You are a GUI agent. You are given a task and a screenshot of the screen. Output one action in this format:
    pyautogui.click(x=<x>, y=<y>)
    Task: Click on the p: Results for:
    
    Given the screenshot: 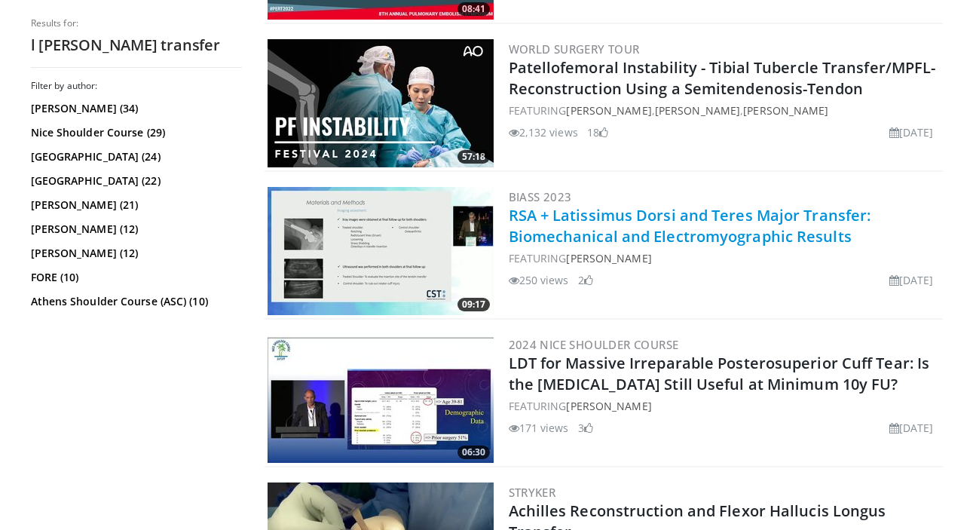 What is the action you would take?
    pyautogui.click(x=136, y=23)
    